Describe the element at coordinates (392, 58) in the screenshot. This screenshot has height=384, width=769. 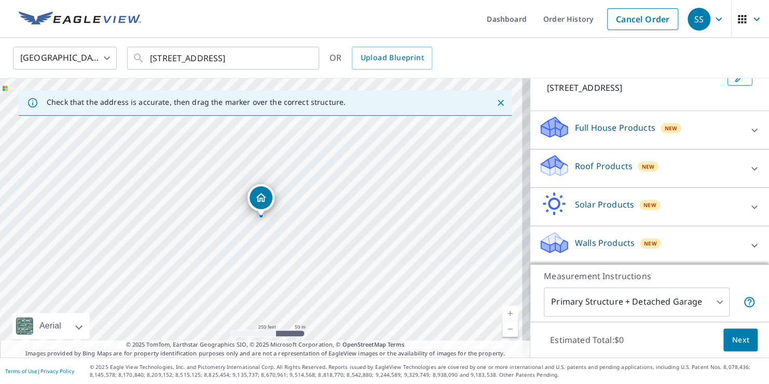
I see `span: Upload Blueprint` at that location.